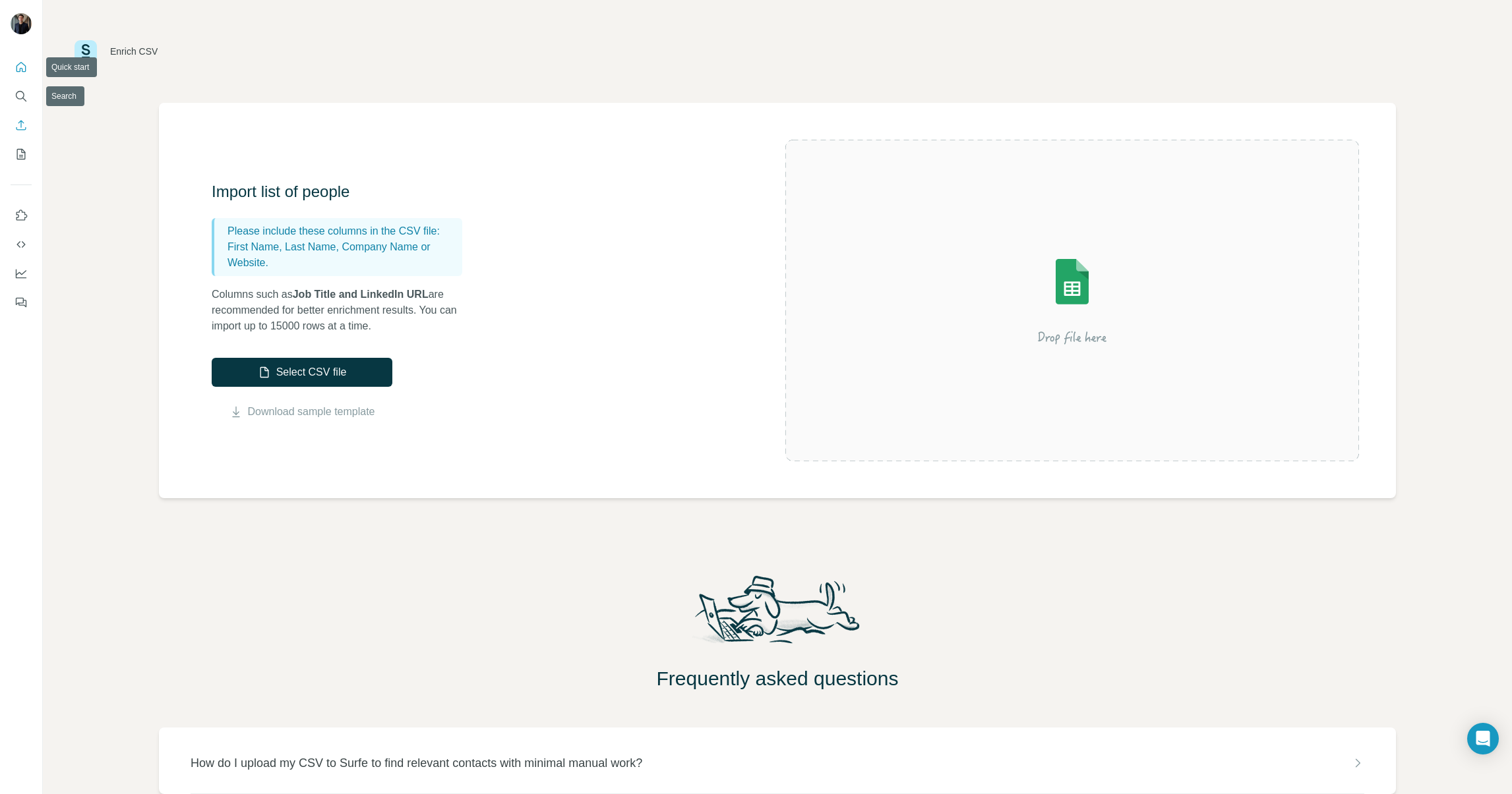 Image resolution: width=1512 pixels, height=794 pixels. I want to click on button: Use Surfe on LinkedIn, so click(21, 216).